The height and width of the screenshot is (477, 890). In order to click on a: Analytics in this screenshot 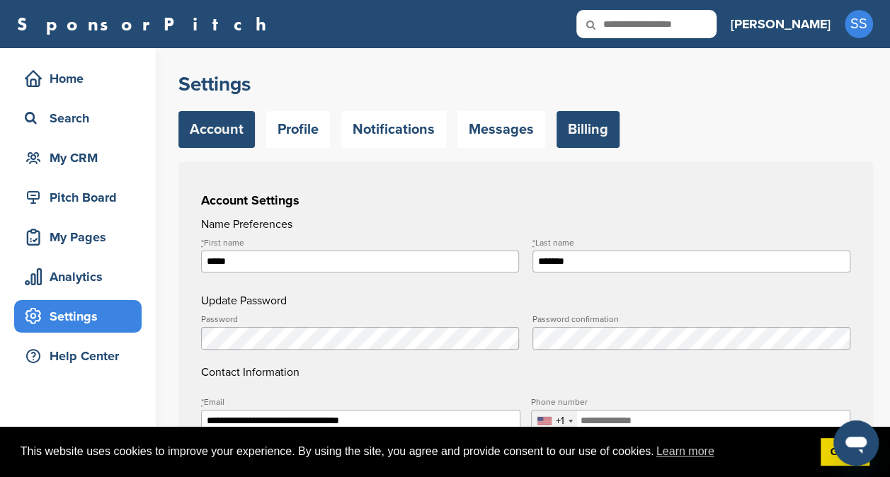, I will do `click(78, 277)`.